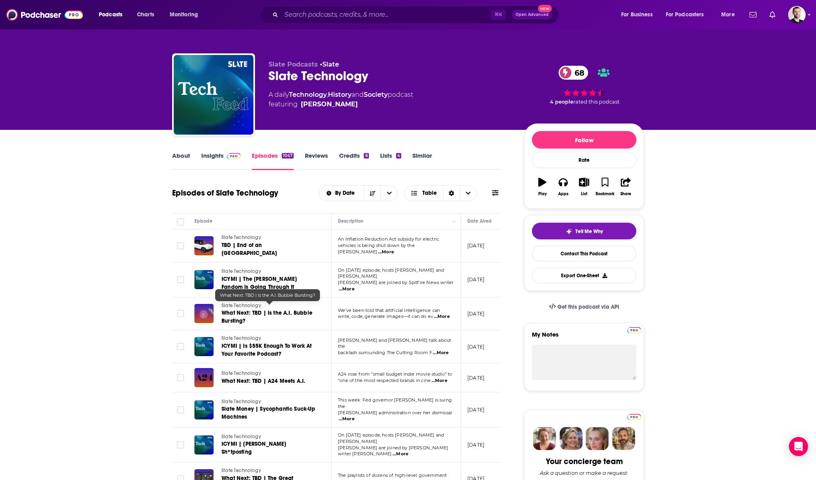 Image resolution: width=816 pixels, height=480 pixels. Describe the element at coordinates (267, 295) in the screenshot. I see `span: What Next: TBD | Is the A.I. Bubble Bursting?` at that location.